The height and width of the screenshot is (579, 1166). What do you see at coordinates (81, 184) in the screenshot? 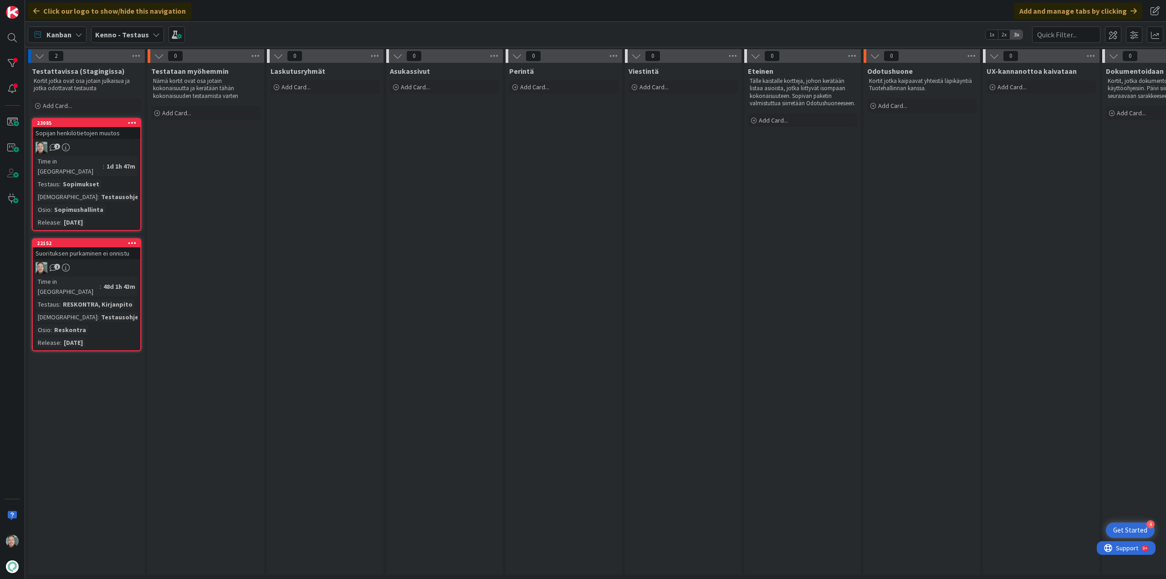
I see `div: Sopimukset` at bounding box center [81, 184].